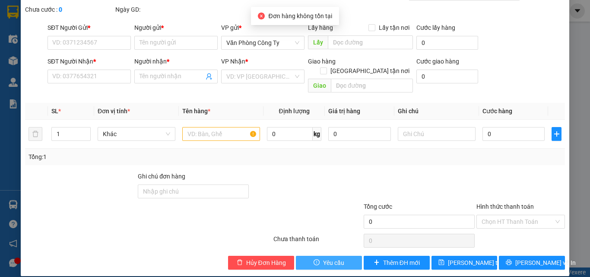 Image resolution: width=590 pixels, height=277 pixels. I want to click on label: Cước giao hàng, so click(438, 61).